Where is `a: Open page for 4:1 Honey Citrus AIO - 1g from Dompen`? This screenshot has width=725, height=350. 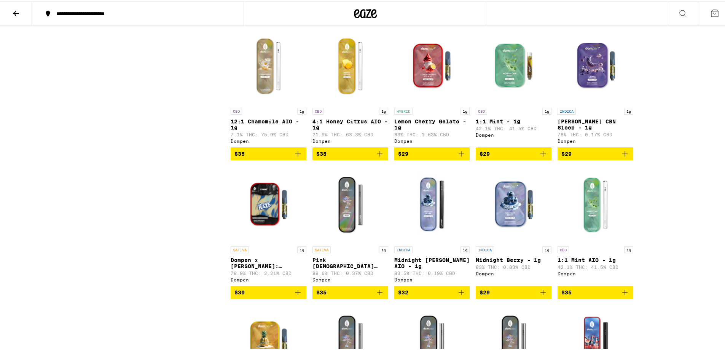
a: Open page for 4:1 Honey Citrus AIO - 1g from Dompen is located at coordinates (350, 86).